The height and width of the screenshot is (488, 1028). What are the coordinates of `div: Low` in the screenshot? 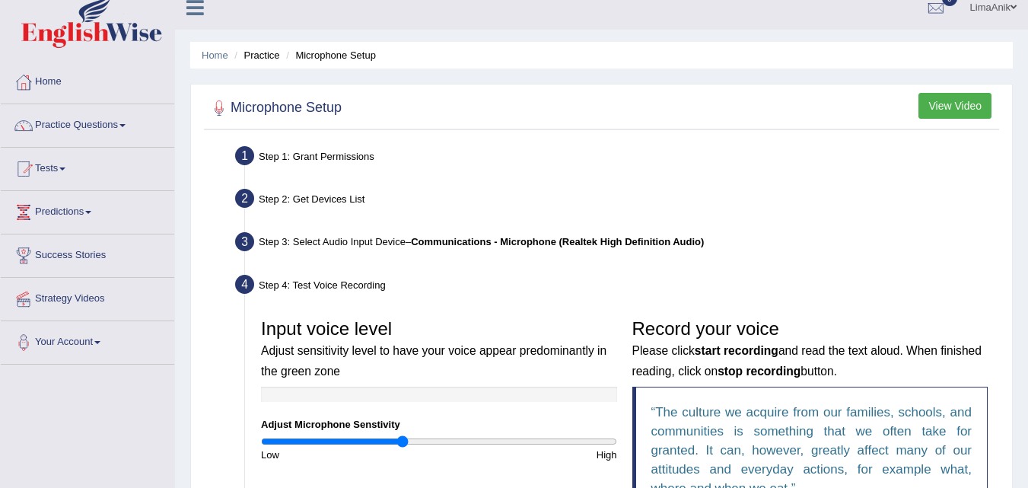 It's located at (346, 454).